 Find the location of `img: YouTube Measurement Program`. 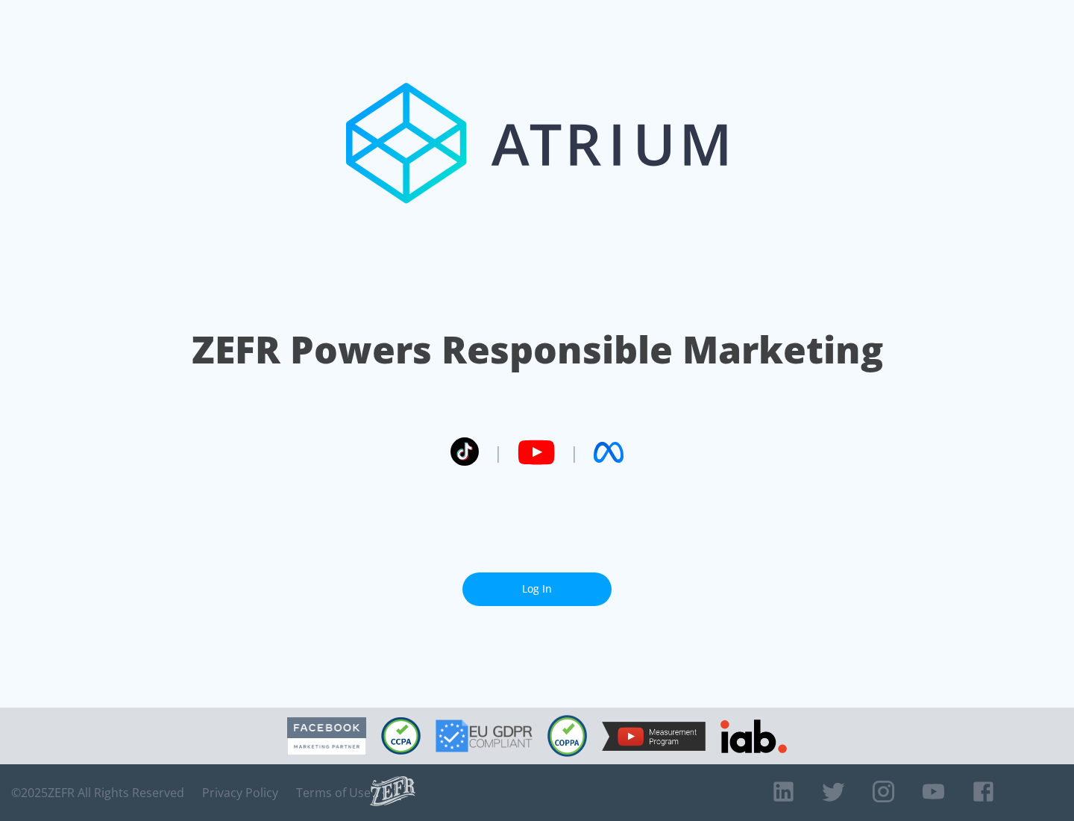

img: YouTube Measurement Program is located at coordinates (654, 736).